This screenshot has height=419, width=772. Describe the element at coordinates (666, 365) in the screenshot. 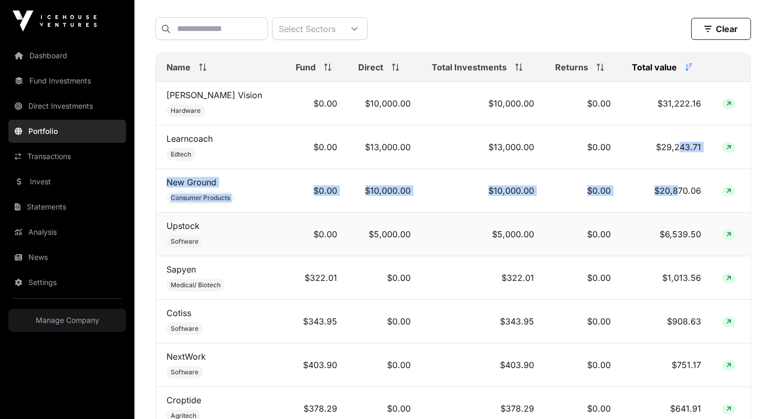

I see `td: $751.17` at that location.